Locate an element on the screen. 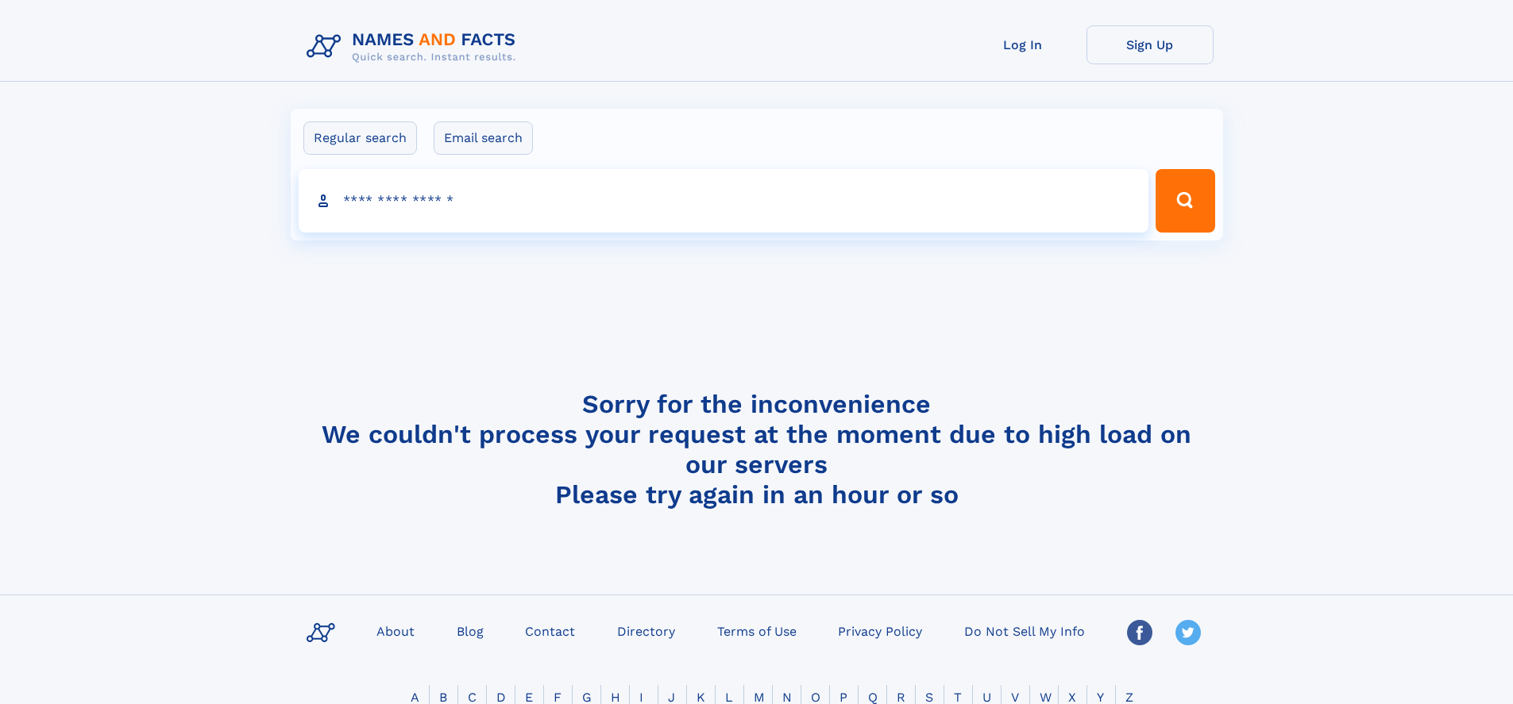 This screenshot has height=704, width=1513. a: Do Not Sell My Info is located at coordinates (1024, 631).